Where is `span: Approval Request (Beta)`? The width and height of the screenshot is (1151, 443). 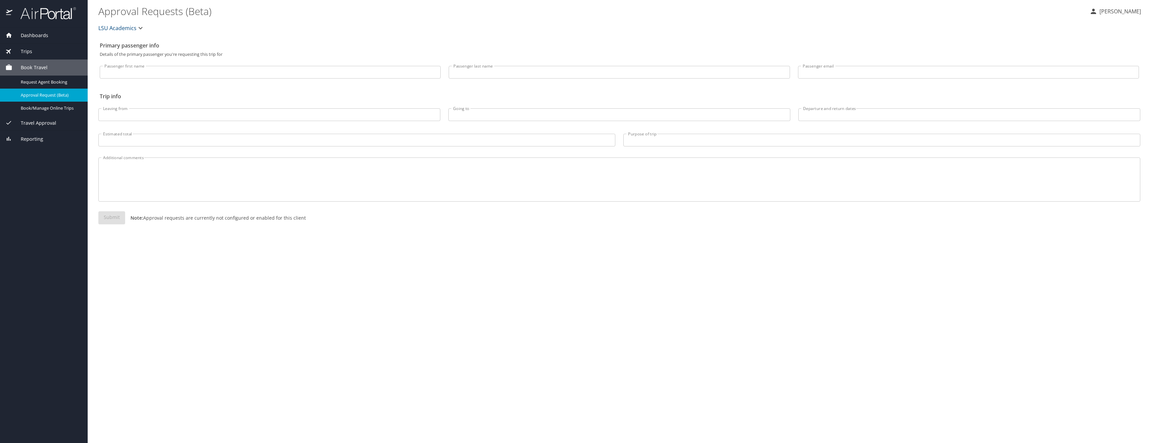
span: Approval Request (Beta) is located at coordinates (50, 95).